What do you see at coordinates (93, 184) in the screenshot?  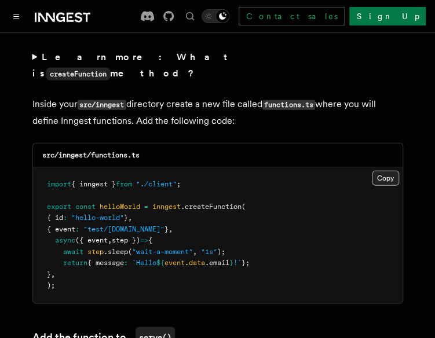 I see `span: { inngest }` at bounding box center [93, 184].